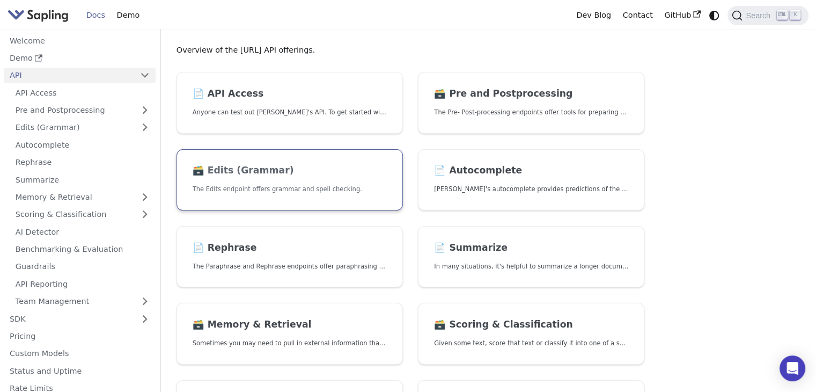  I want to click on a: AI Detector, so click(83, 231).